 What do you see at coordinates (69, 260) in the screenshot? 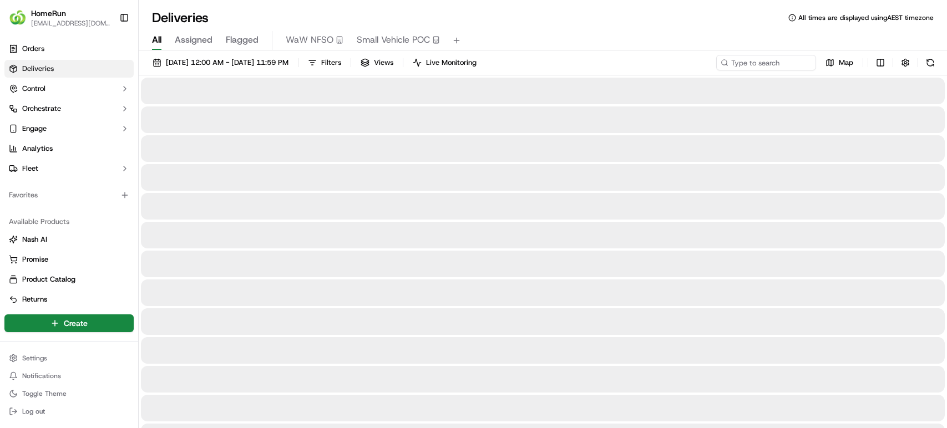
I see `a: Promise` at bounding box center [69, 260].